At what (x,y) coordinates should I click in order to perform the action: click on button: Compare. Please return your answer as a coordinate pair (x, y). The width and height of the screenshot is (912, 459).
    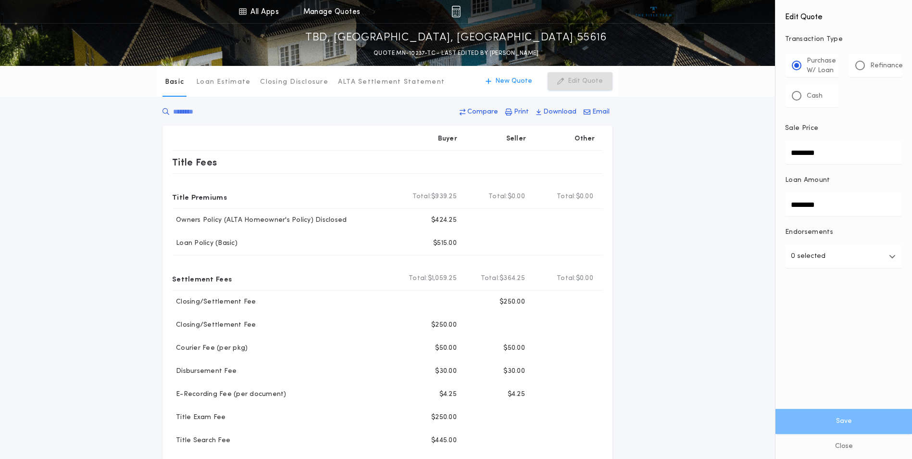
    Looking at the image, I should click on (479, 112).